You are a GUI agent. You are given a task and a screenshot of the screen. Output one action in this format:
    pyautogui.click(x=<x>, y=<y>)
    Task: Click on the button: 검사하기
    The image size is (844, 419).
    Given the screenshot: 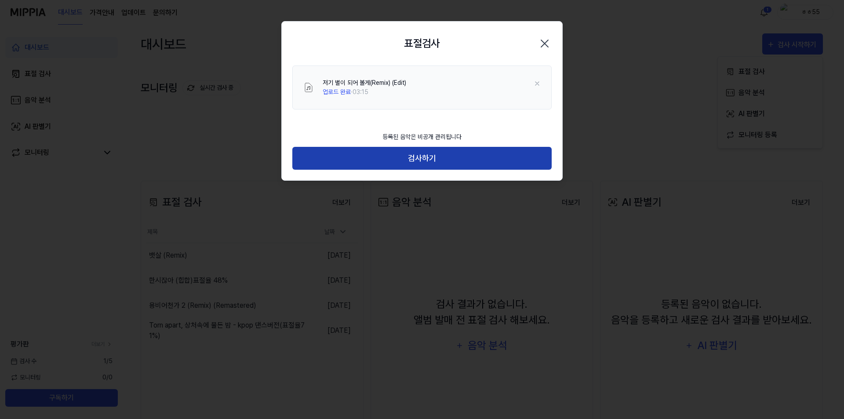 What is the action you would take?
    pyautogui.click(x=422, y=158)
    